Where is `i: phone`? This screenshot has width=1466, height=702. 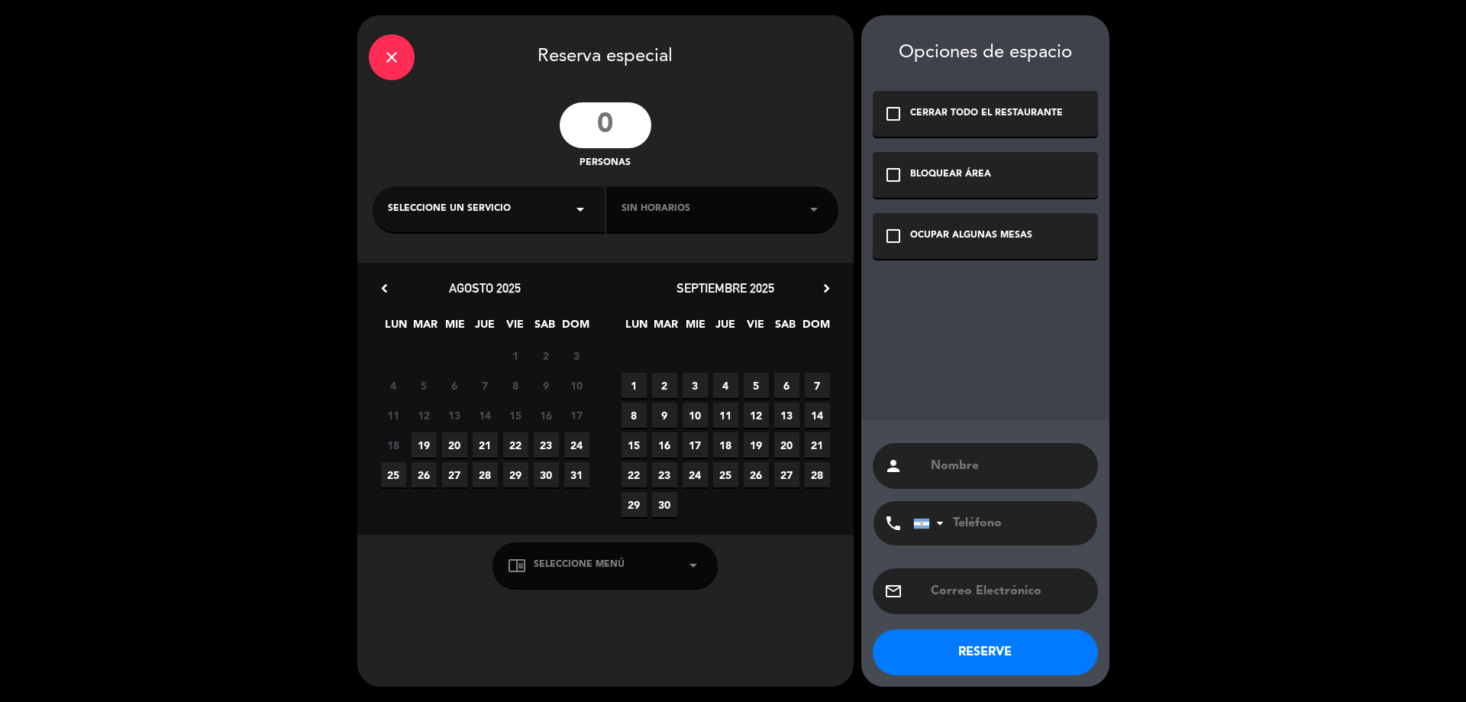 i: phone is located at coordinates (893, 523).